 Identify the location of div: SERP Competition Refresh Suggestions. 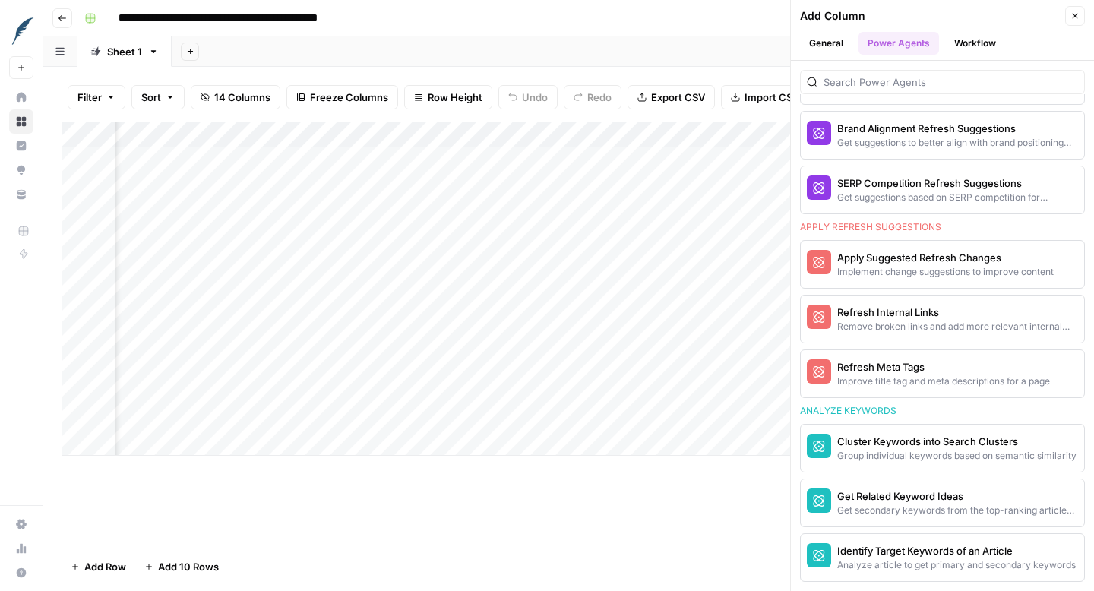
(957, 183).